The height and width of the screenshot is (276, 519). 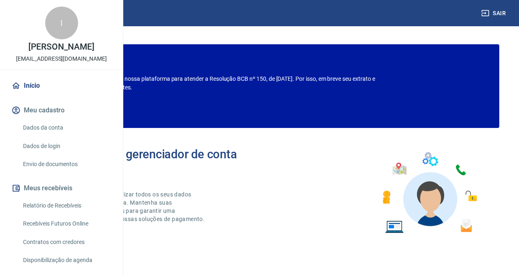 I want to click on div: I, so click(x=62, y=23).